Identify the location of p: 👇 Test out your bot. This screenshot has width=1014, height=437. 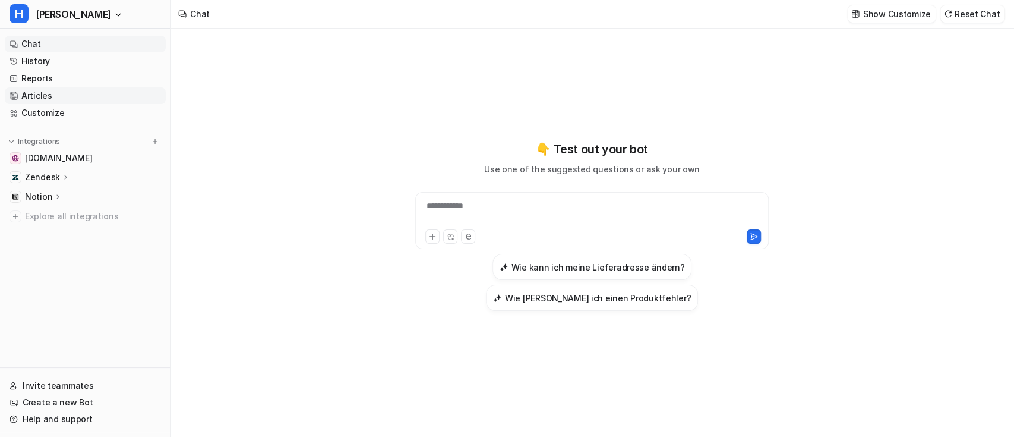
(592, 149).